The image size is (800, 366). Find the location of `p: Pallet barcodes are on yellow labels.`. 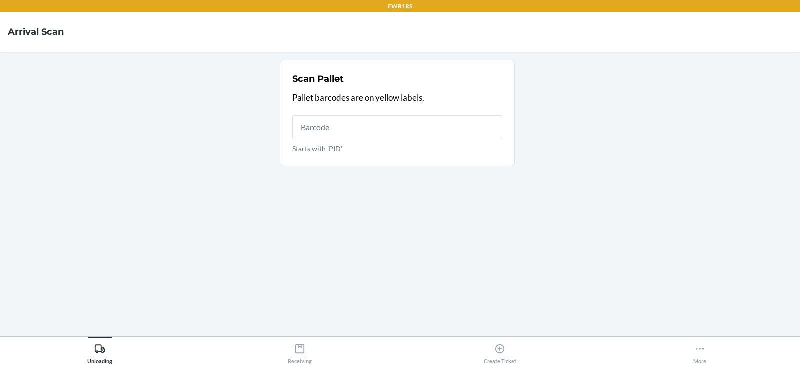

p: Pallet barcodes are on yellow labels. is located at coordinates (397, 98).